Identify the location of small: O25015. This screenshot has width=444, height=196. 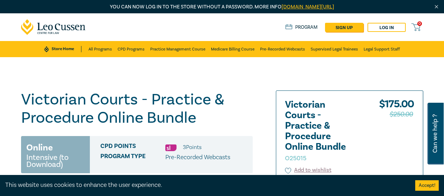
(295, 158).